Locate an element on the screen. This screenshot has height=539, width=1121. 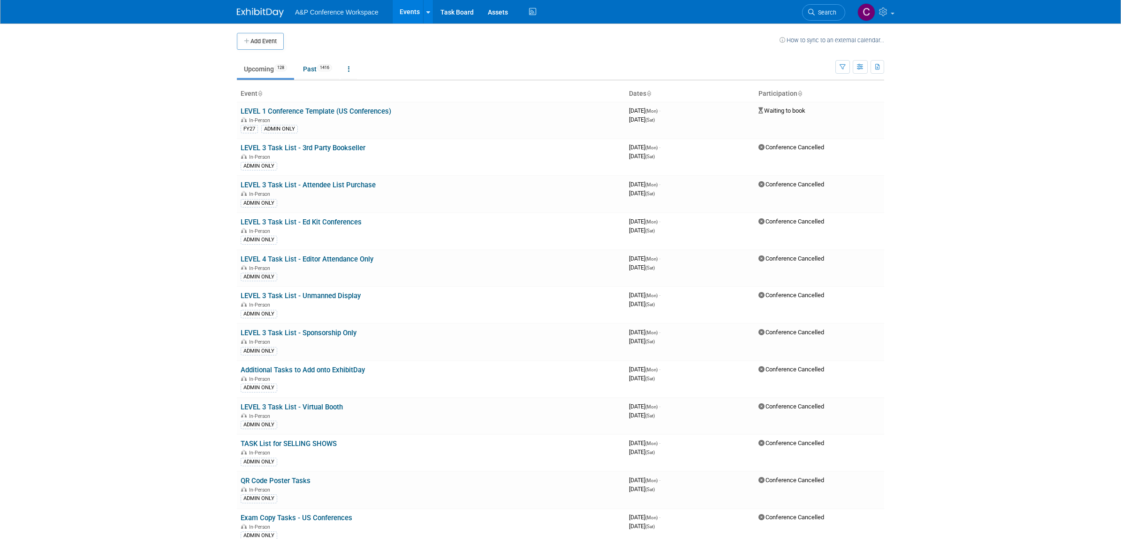
a: LEVEL 3 Task List - Unmanned Display is located at coordinates (301, 296).